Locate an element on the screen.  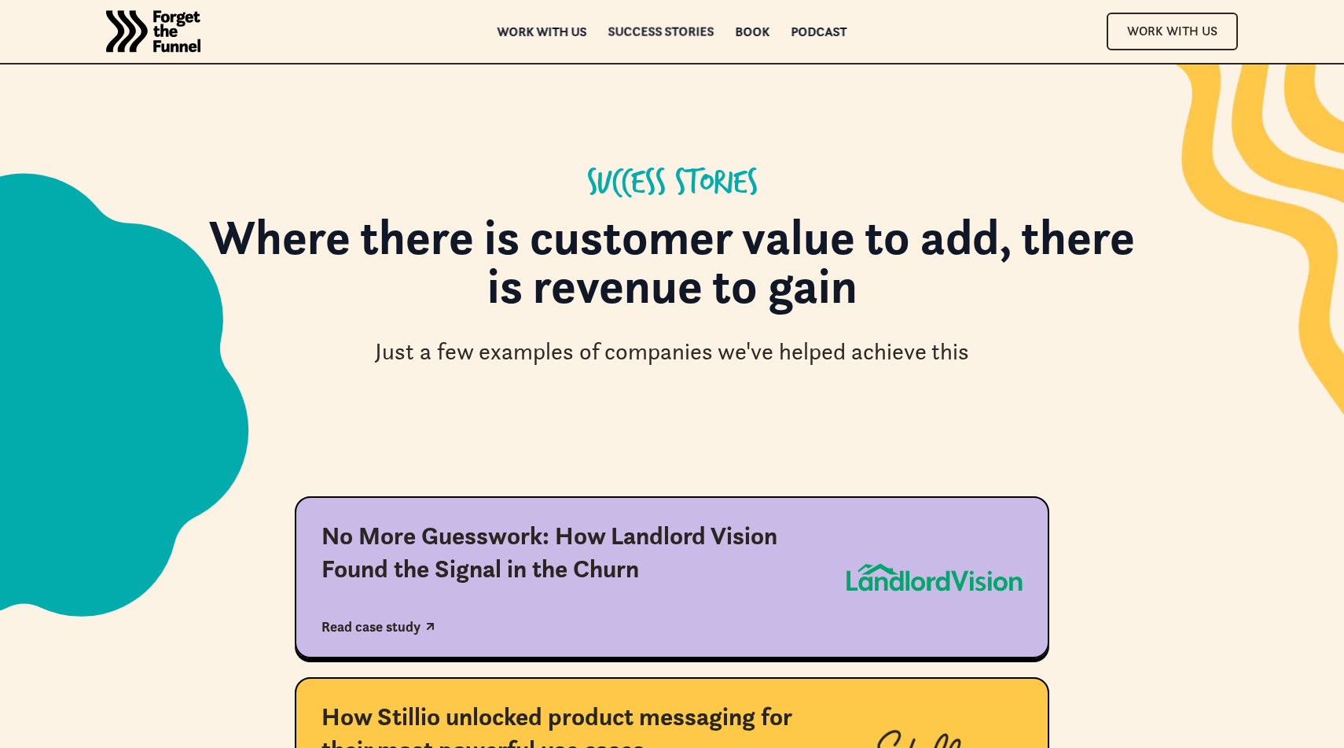
a: Work with us is located at coordinates (542, 31).